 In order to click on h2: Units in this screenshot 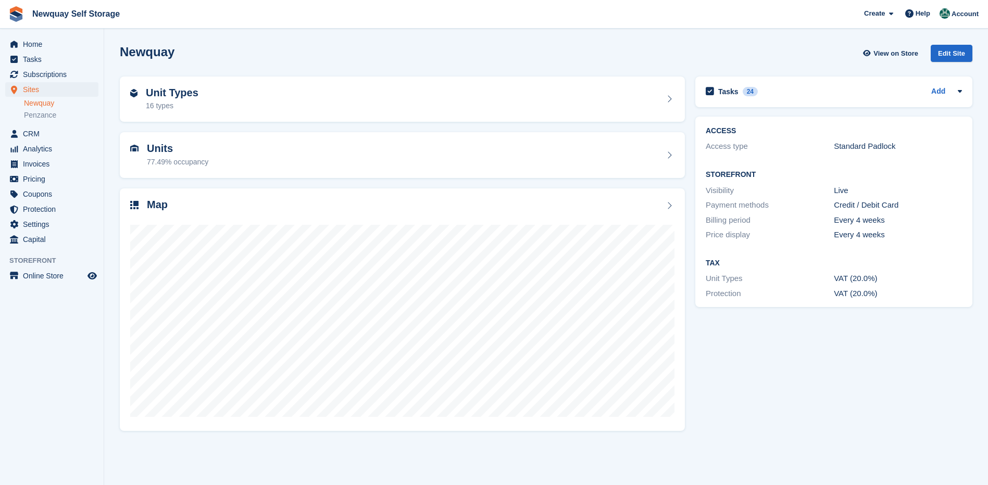, I will do `click(178, 148)`.